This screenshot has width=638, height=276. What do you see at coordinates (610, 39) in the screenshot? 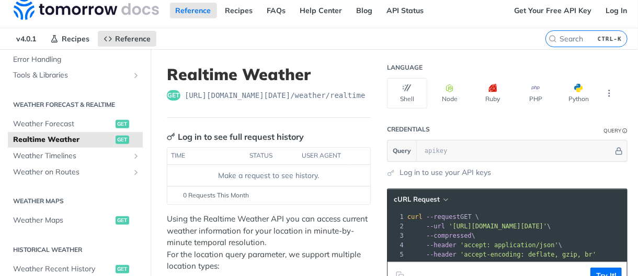
I see `kbd: CTRL-K` at bounding box center [610, 39].